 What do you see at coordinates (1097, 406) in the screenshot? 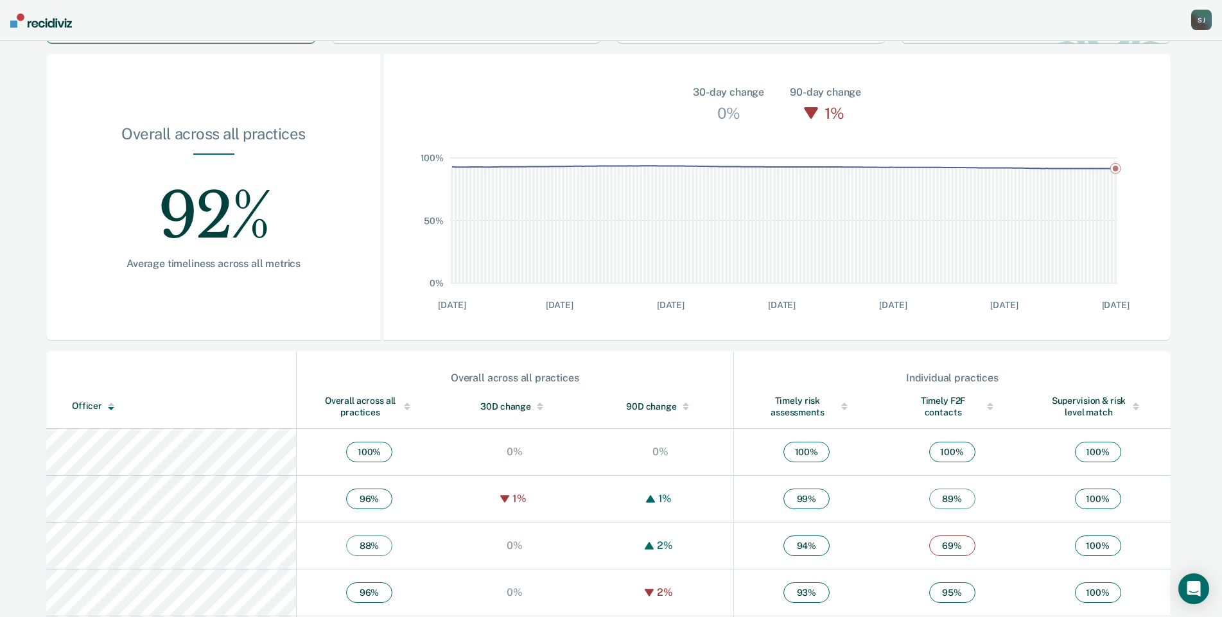
I see `div: Supervision & risk level match` at bounding box center [1097, 406].